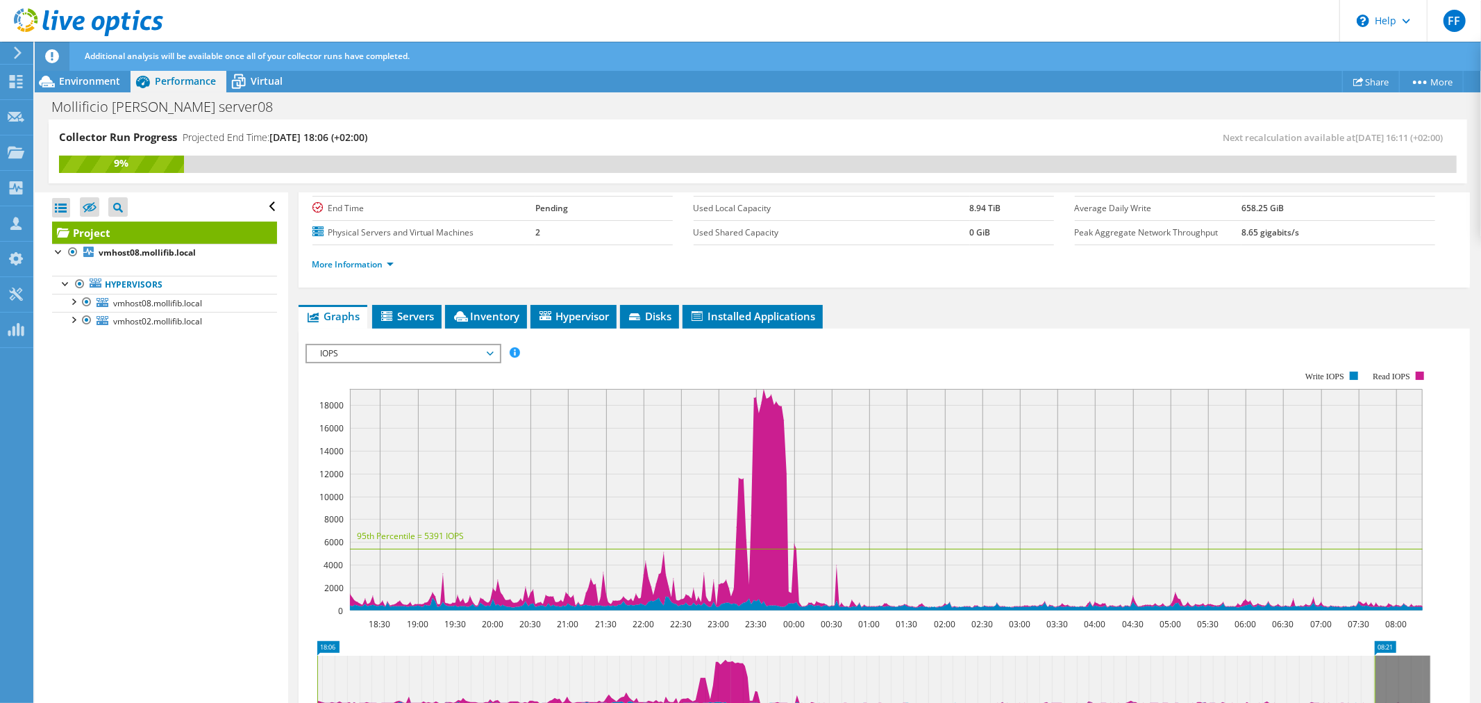  I want to click on text: 95th Percentile = 5391 IOPS, so click(410, 535).